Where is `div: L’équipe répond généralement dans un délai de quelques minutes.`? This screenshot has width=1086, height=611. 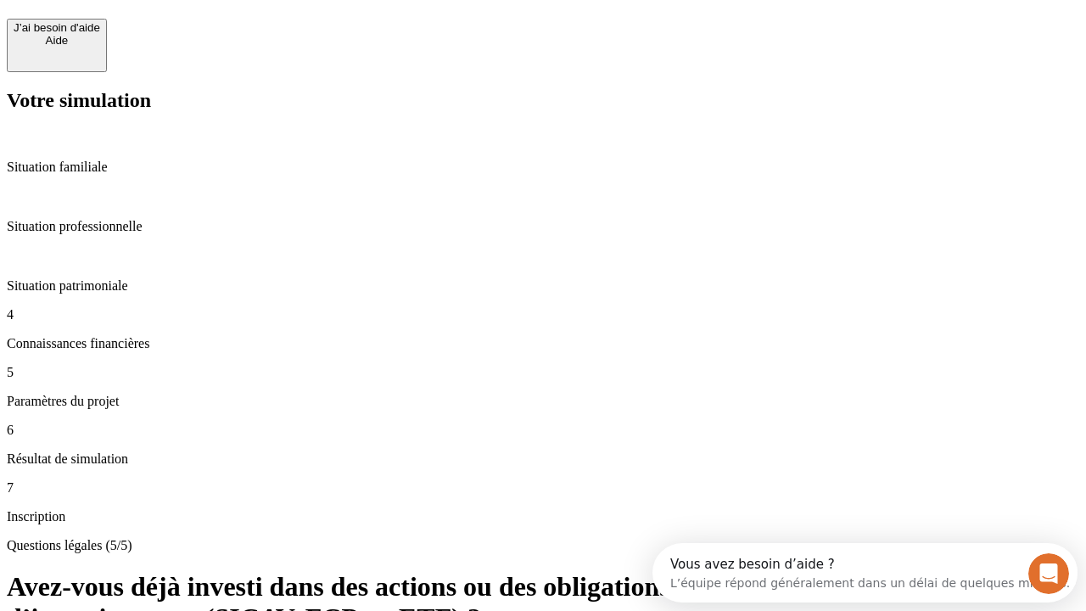 div: L’équipe répond généralement dans un délai de quelques minutes. is located at coordinates (217, 36).